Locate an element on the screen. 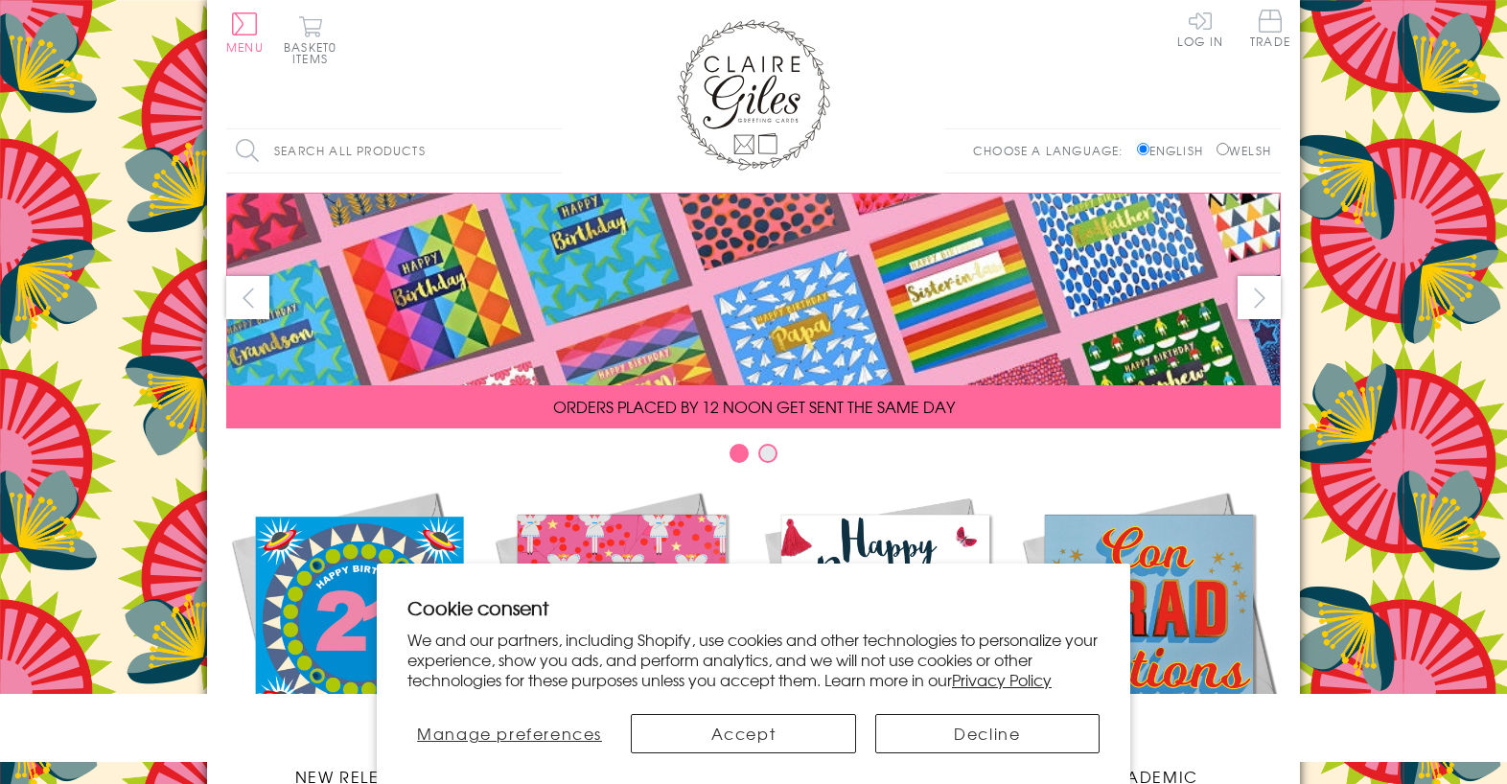 Image resolution: width=1507 pixels, height=784 pixels. span: ORDERS PLACED BY 12 NOON GET SENT THE SAME DAY is located at coordinates (753, 406).